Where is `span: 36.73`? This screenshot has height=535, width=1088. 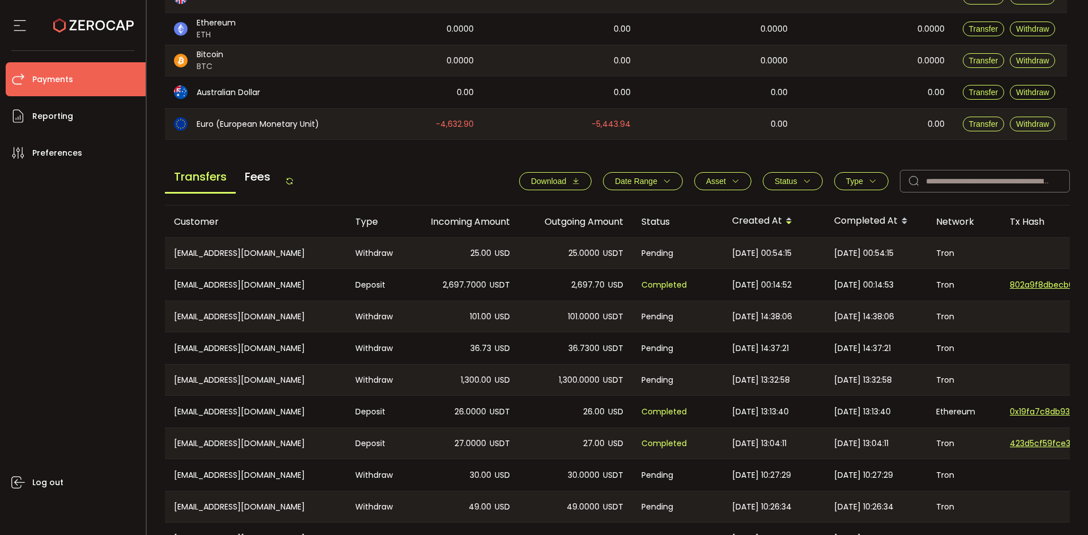 span: 36.73 is located at coordinates (480, 348).